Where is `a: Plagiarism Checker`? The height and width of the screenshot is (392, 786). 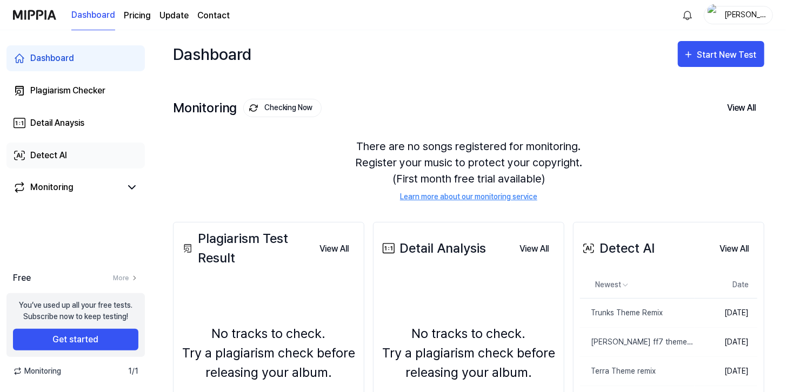 a: Plagiarism Checker is located at coordinates (76, 91).